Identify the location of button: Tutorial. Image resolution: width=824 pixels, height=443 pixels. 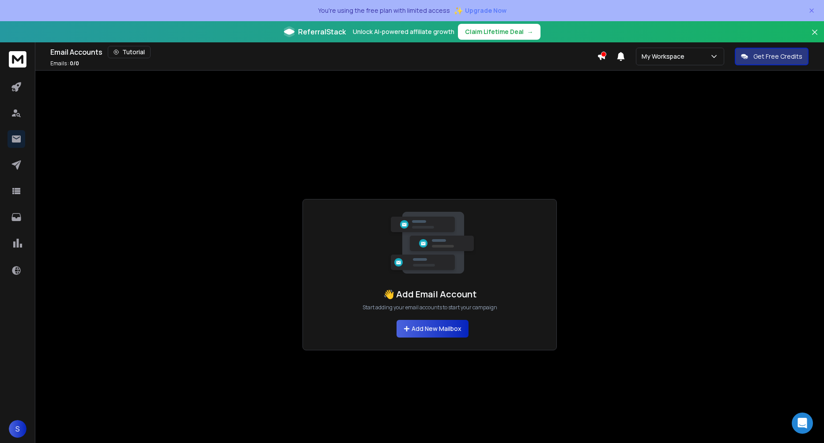
(129, 52).